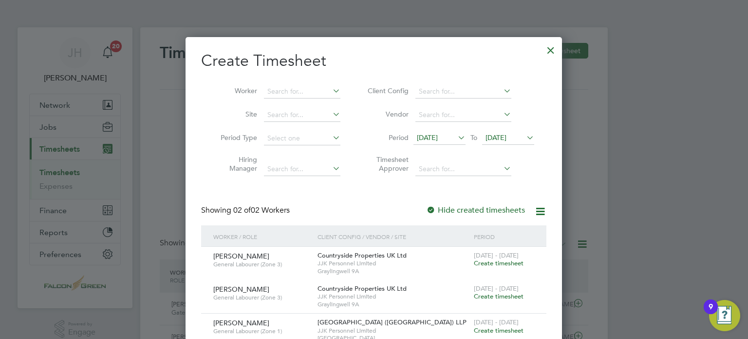  Describe the element at coordinates (504, 236) in the screenshot. I see `div: Period` at that location.